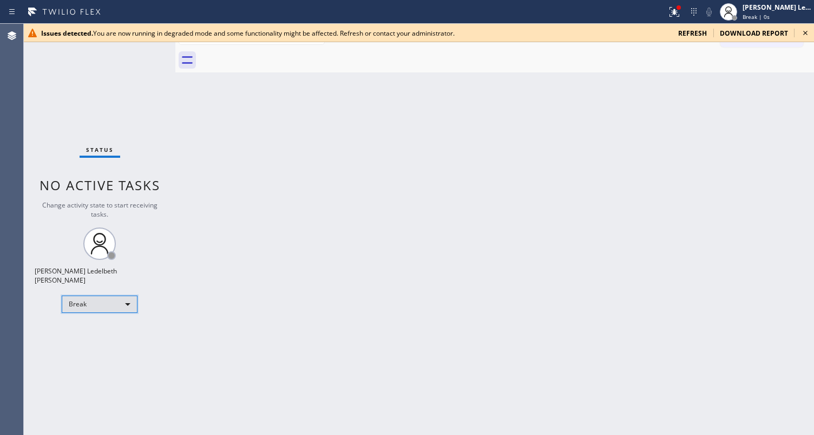 This screenshot has width=814, height=435. What do you see at coordinates (100, 150) in the screenshot?
I see `span: Status` at bounding box center [100, 150].